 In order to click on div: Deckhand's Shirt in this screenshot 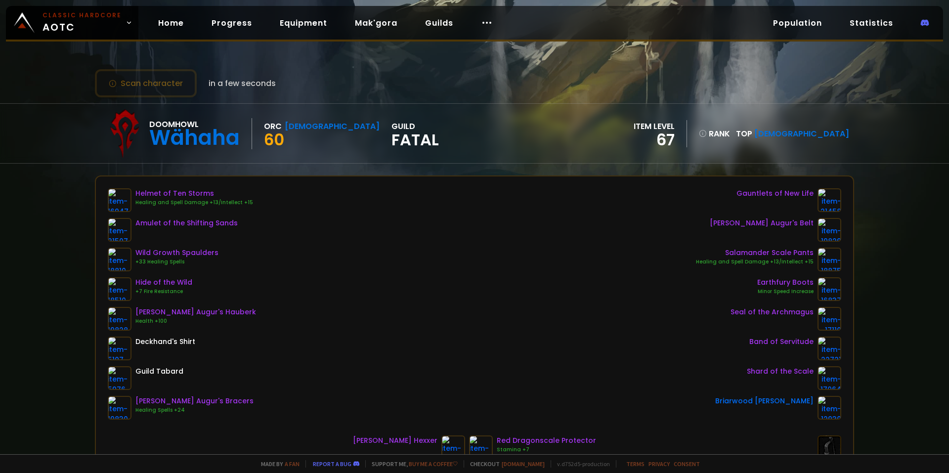, I will do `click(165, 341)`.